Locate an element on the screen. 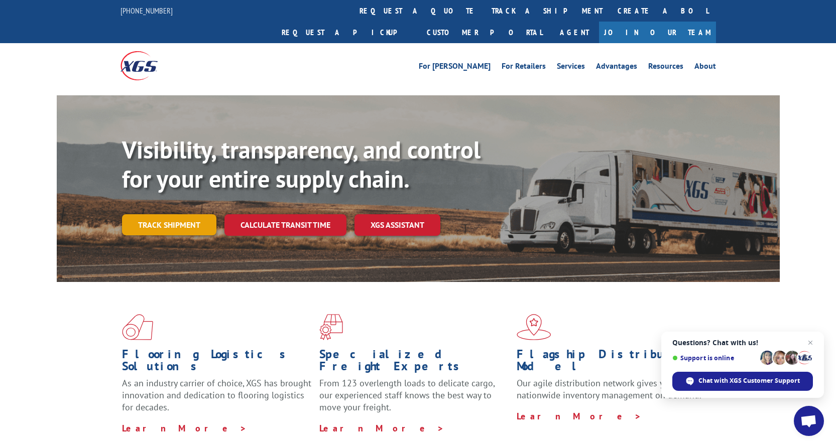  span: As an industry carrier of choice, XGS has brought innovation and dedication to flooring logistics... is located at coordinates (216, 395).